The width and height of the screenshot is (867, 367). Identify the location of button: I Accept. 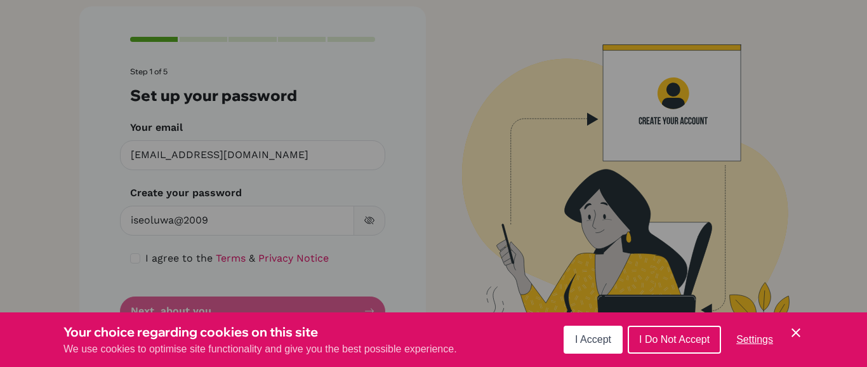
(593, 339).